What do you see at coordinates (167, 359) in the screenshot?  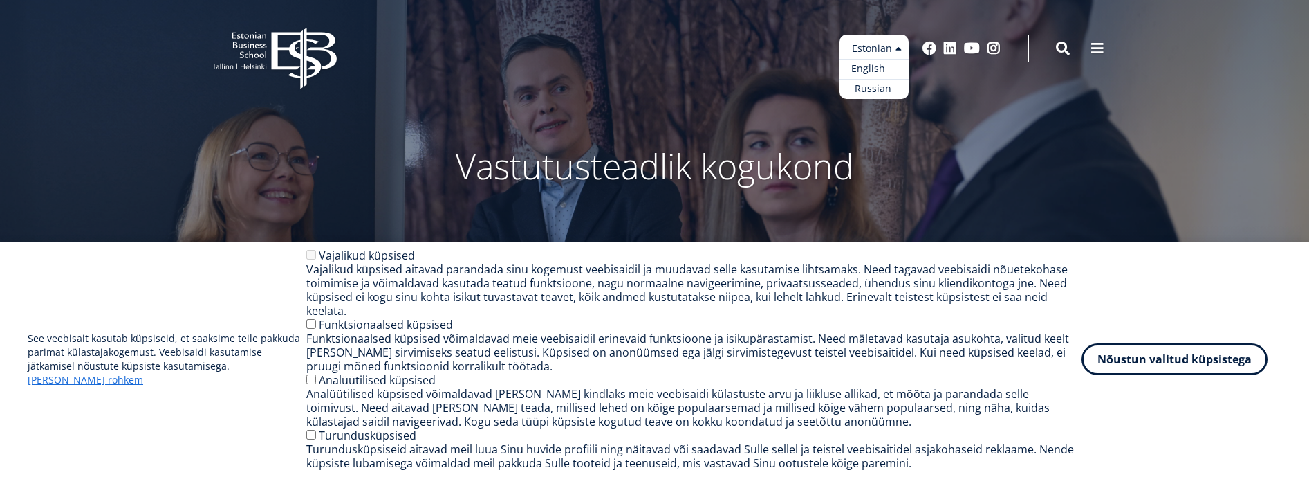 I see `p: See veebisait kasutab küpsiseid, et saaksime teile pakkuda parimat külastajakogemust. Veebisaidi ...` at bounding box center [167, 359].